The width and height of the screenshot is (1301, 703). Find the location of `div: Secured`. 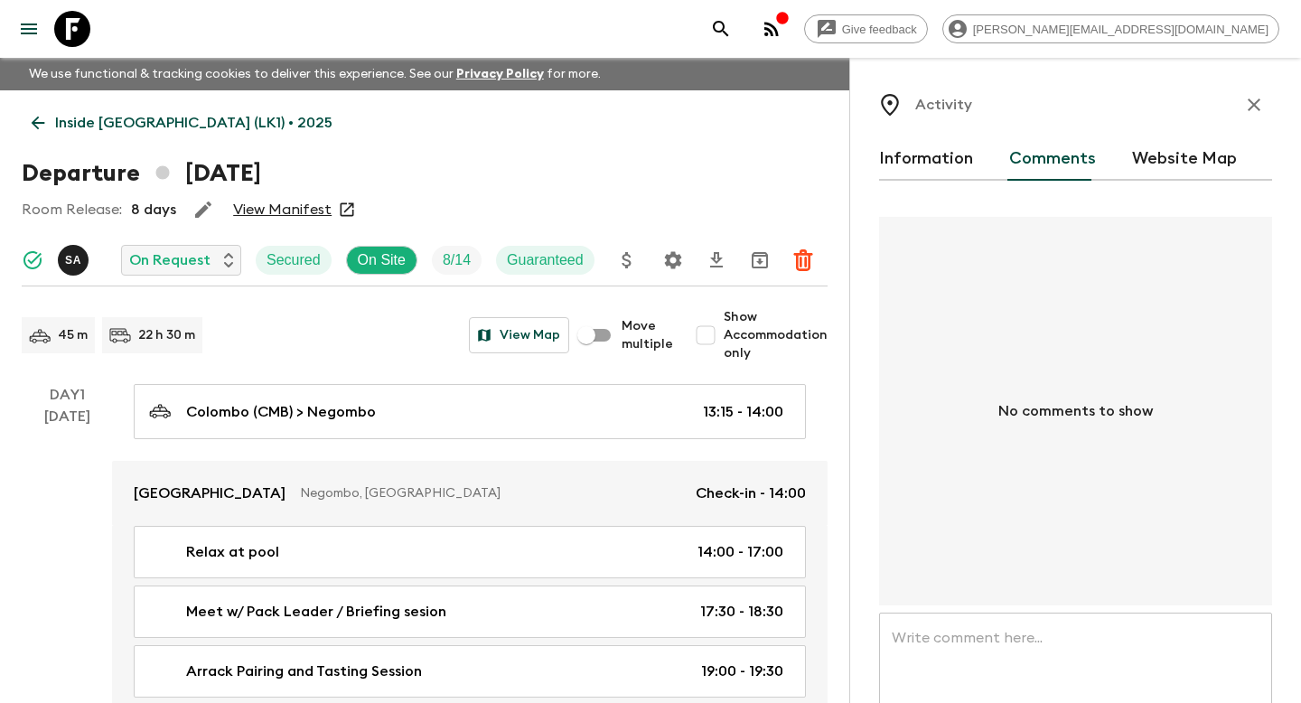

div: Secured is located at coordinates (294, 260).